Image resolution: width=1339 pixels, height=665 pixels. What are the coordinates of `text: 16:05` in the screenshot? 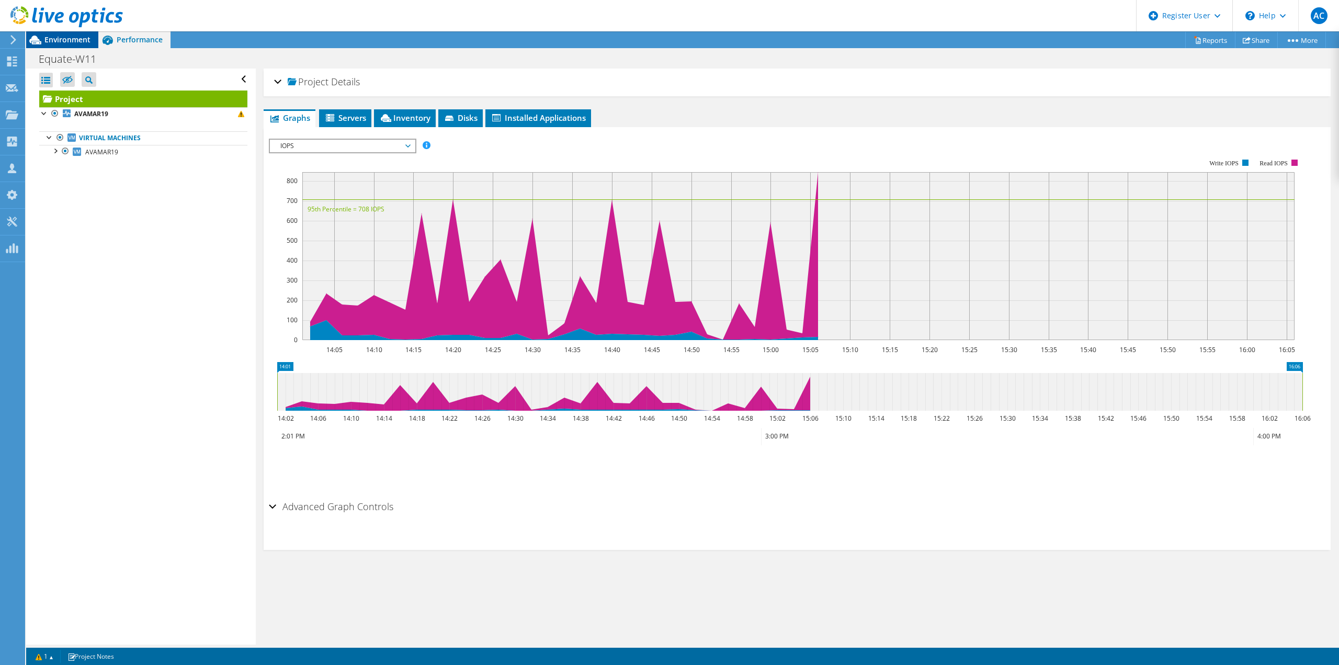 It's located at (1287, 349).